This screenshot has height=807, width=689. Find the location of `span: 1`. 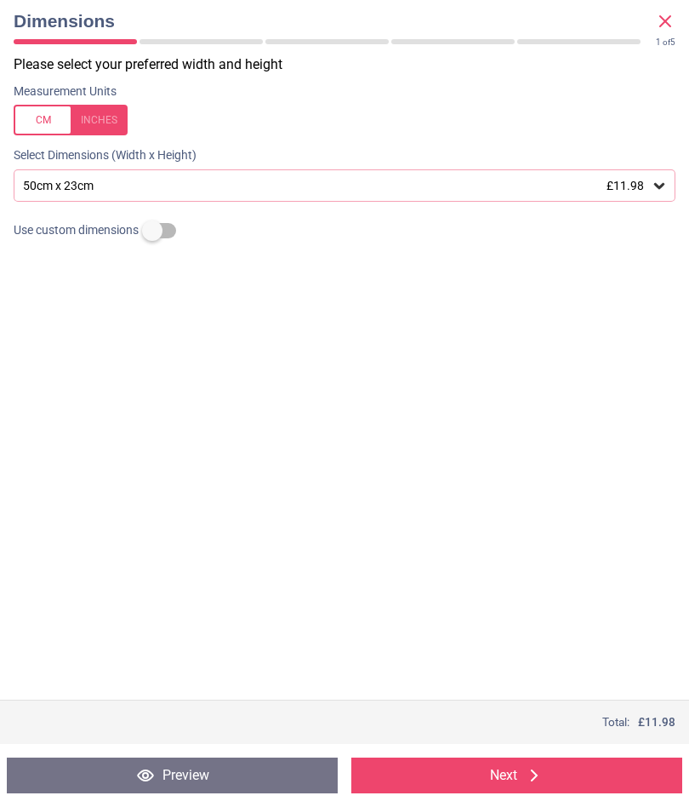

span: 1 is located at coordinates (659, 42).